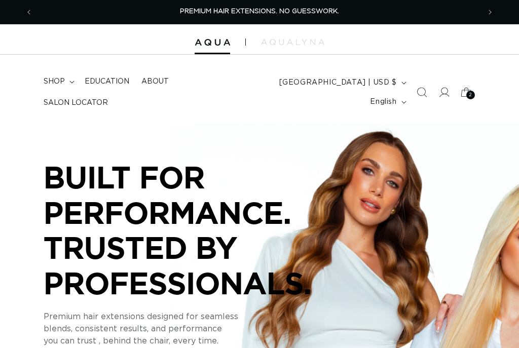 Image resolution: width=519 pixels, height=348 pixels. I want to click on span: About, so click(155, 82).